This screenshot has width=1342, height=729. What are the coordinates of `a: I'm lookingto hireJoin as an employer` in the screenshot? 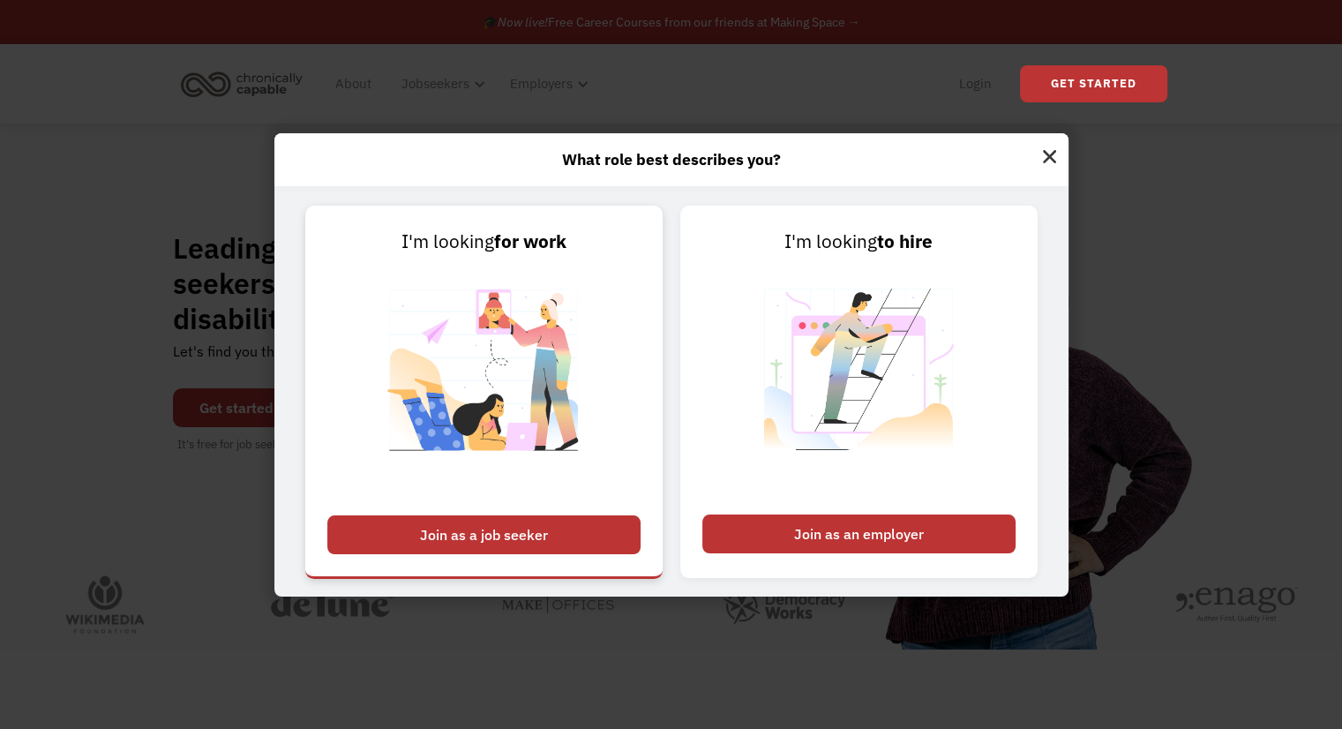 It's located at (858, 392).